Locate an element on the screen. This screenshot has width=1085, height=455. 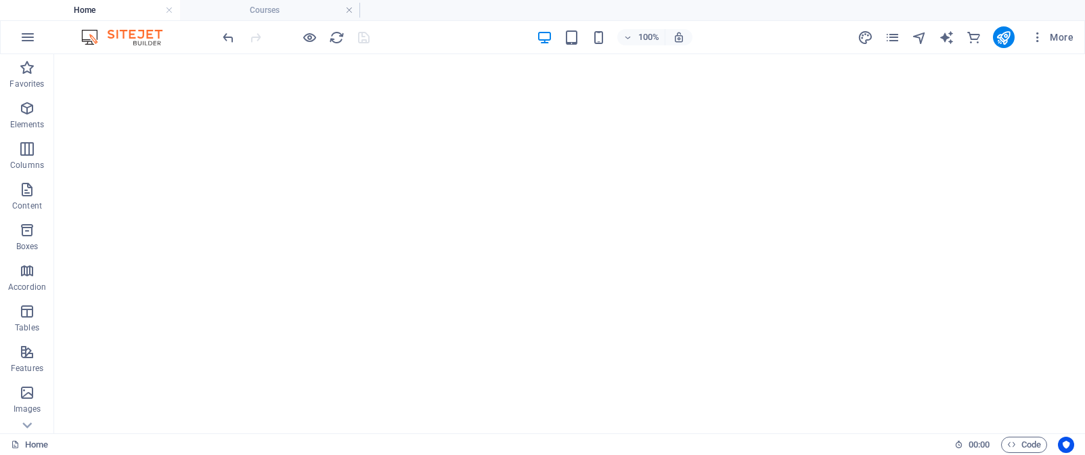
h6: Session time is located at coordinates (972, 445).